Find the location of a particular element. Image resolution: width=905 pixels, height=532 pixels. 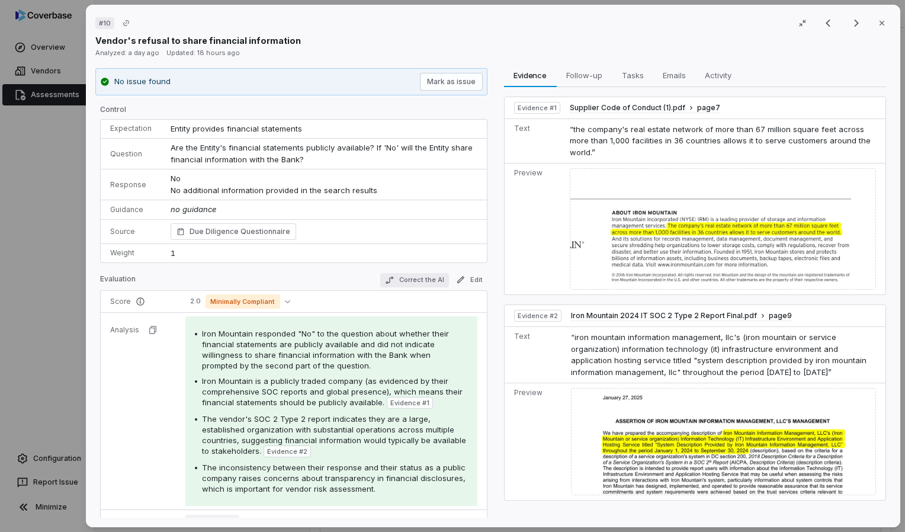

span: “iron mountain information management, llc's (iron mountain or service organization) information ... is located at coordinates (719, 354).